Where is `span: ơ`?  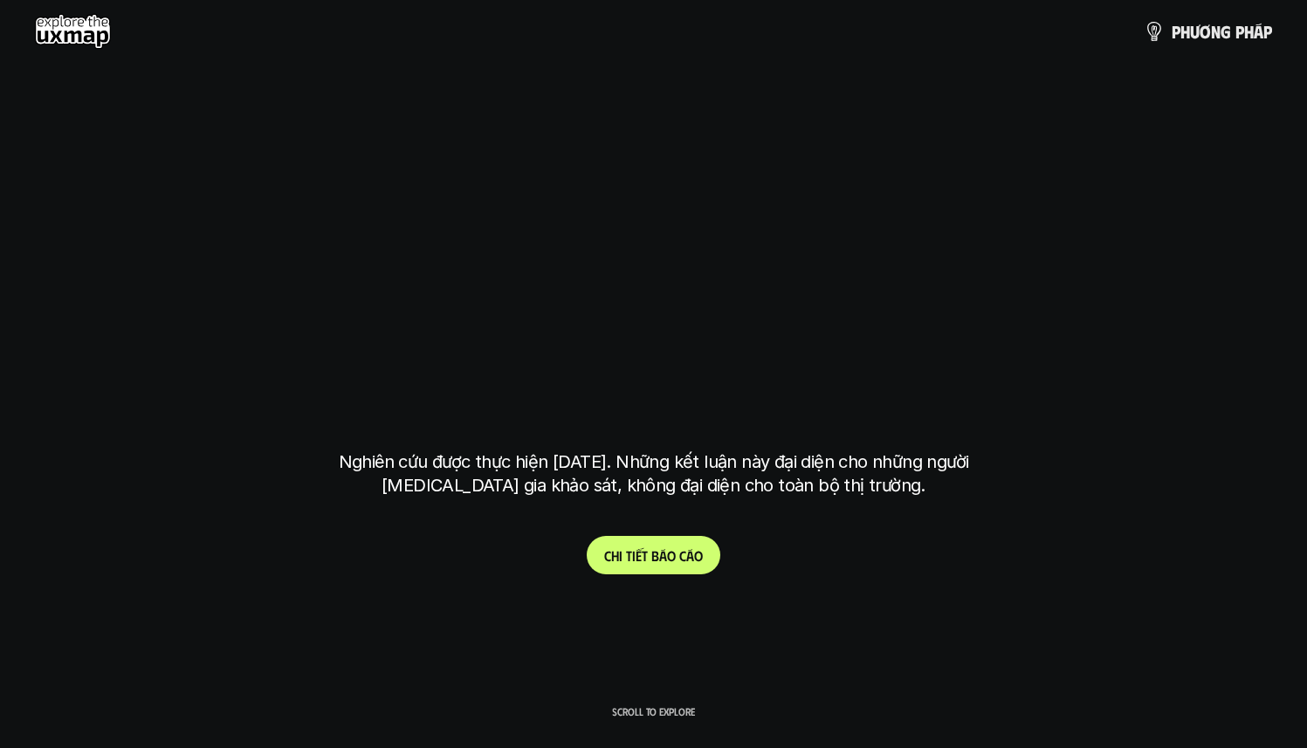
span: ơ is located at coordinates (1205, 31).